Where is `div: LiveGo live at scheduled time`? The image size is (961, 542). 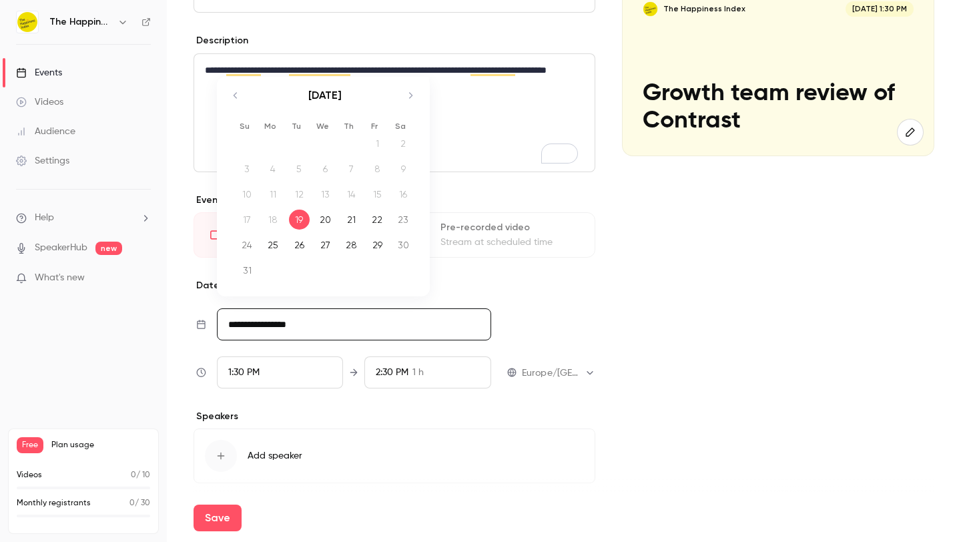
div: LiveGo live at scheduled time is located at coordinates (292, 235).